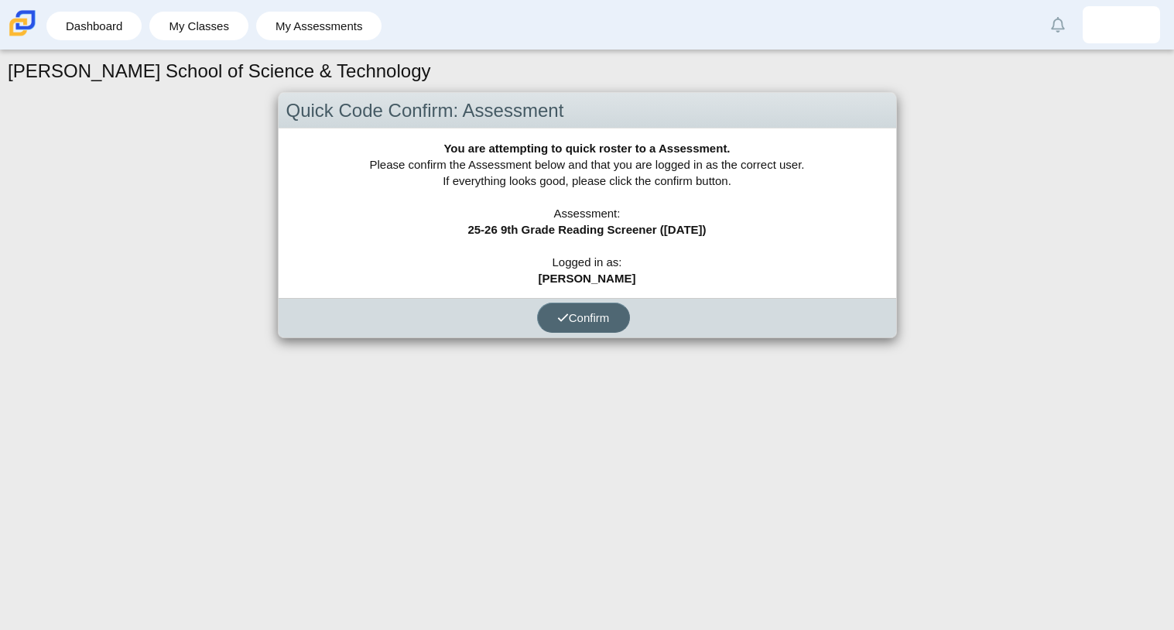 This screenshot has height=630, width=1174. What do you see at coordinates (588, 111) in the screenshot?
I see `div: Quick Code Confirm: Assessment` at bounding box center [588, 111].